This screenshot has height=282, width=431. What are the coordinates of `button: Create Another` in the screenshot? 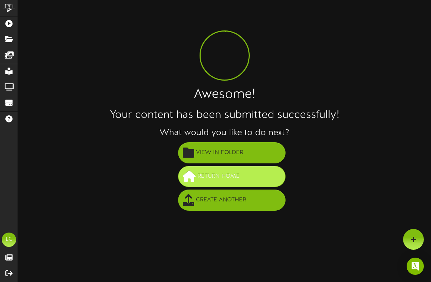 It's located at (232, 200).